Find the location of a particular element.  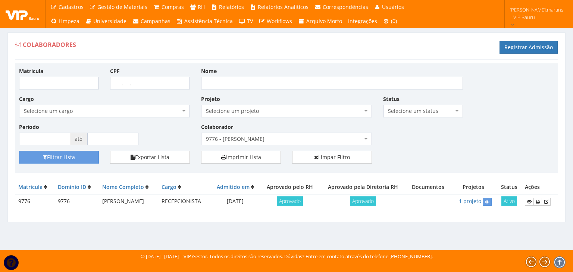

button: Exportar Lista is located at coordinates (150, 157).